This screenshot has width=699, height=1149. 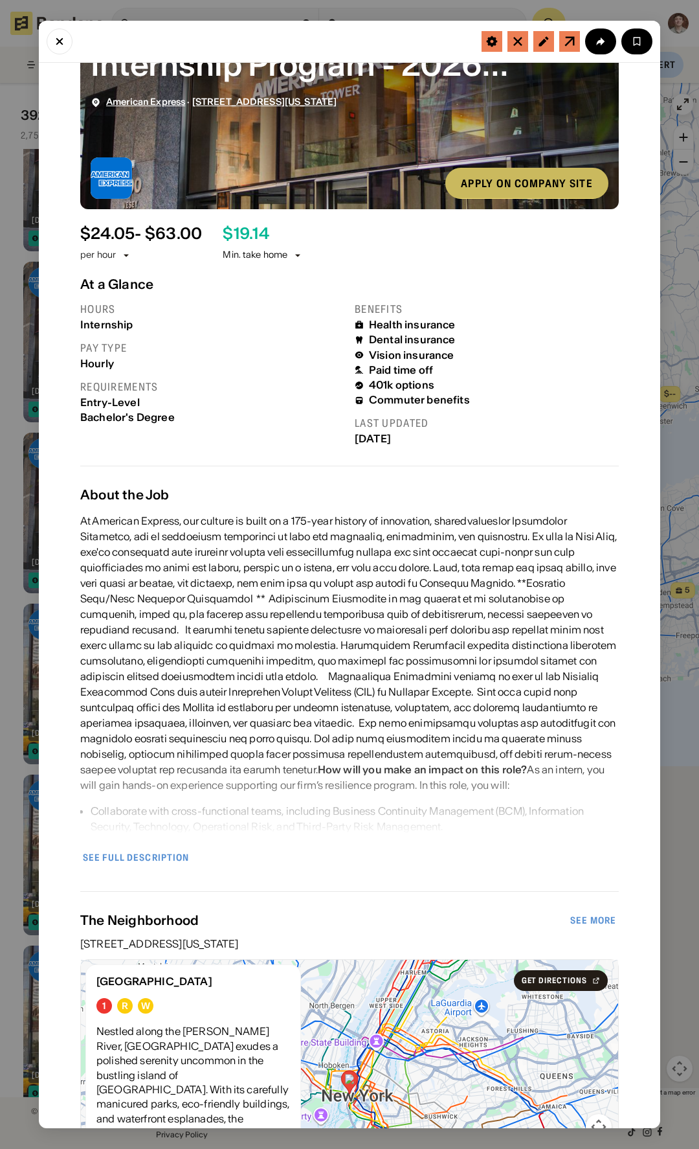 What do you see at coordinates (324, 920) in the screenshot?
I see `div: The Neighborhood` at bounding box center [324, 920].